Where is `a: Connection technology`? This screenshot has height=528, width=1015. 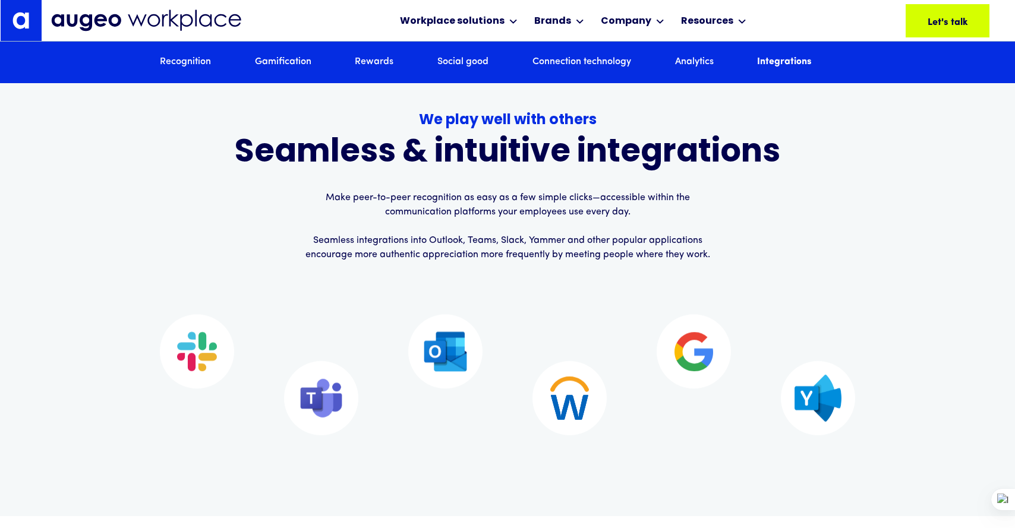 a: Connection technology is located at coordinates (582, 62).